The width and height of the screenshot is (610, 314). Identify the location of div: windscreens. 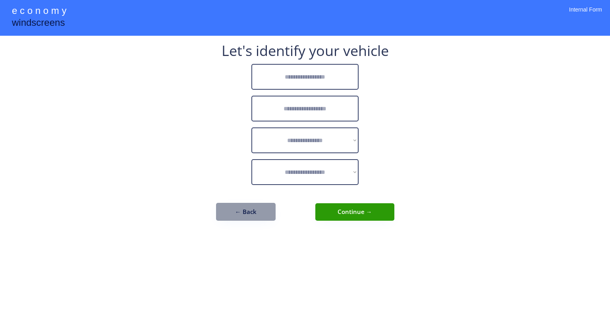
(38, 23).